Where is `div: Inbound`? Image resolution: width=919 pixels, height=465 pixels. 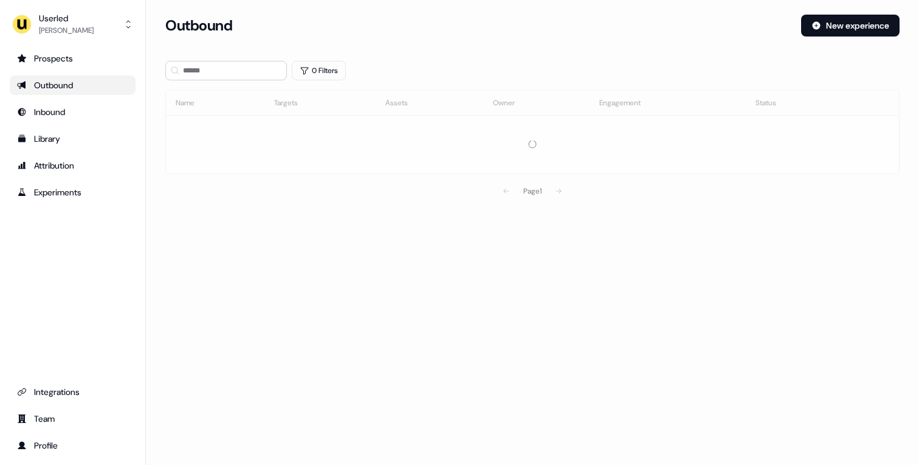
div: Inbound is located at coordinates (72, 112).